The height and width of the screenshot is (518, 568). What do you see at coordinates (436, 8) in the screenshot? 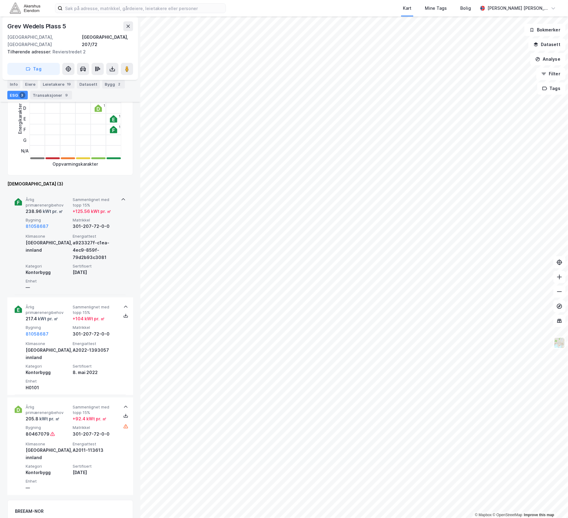
I see `div: Mine Tags` at bounding box center [436, 8].